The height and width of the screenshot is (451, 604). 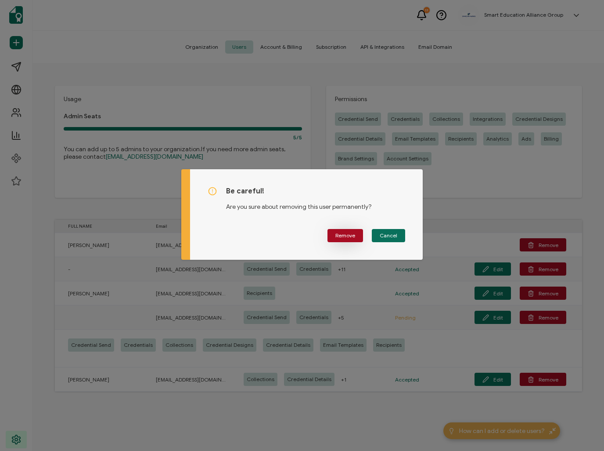 What do you see at coordinates (389, 235) in the screenshot?
I see `button: Cancel` at bounding box center [389, 235].